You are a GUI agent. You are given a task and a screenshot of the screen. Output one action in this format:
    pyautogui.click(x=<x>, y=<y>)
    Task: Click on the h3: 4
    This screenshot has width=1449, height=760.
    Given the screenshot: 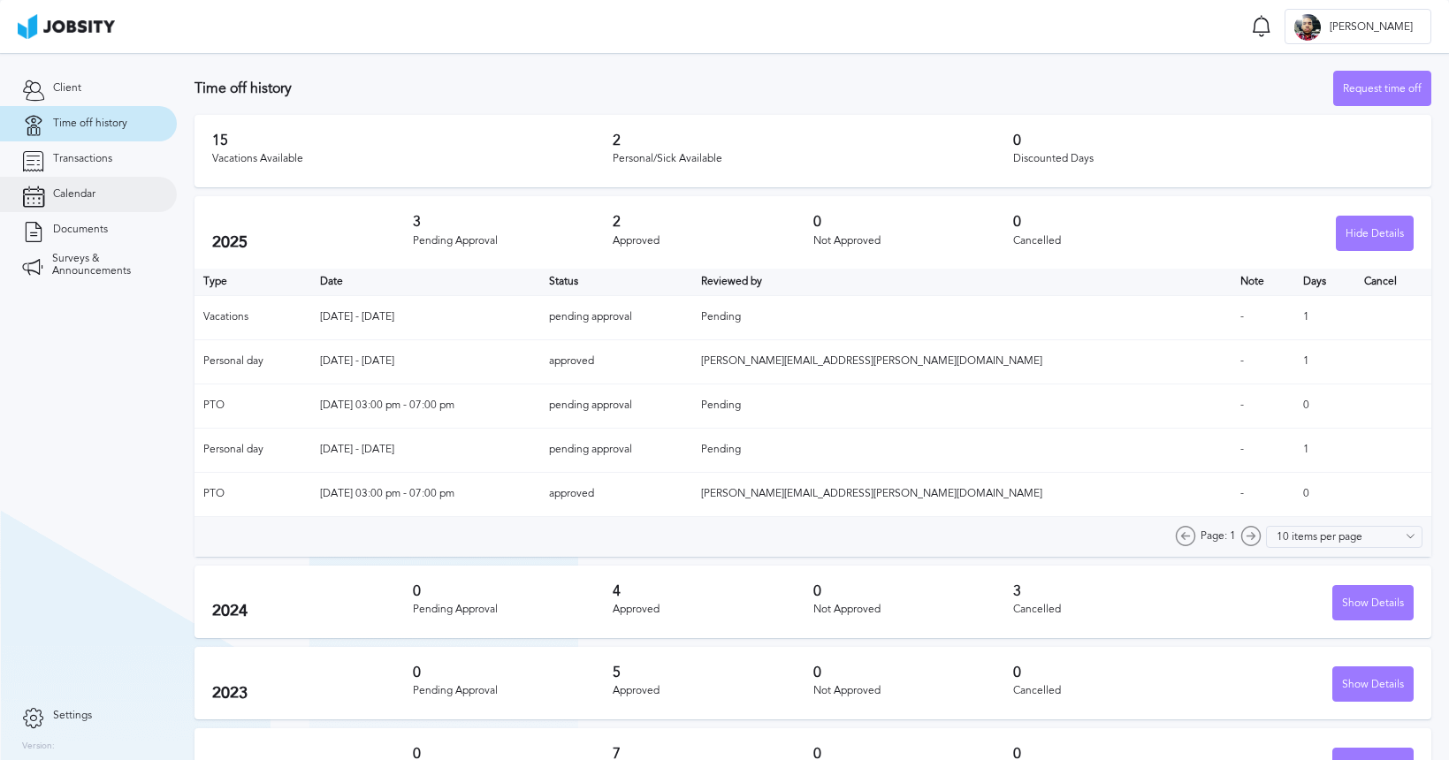 What is the action you would take?
    pyautogui.click(x=713, y=592)
    